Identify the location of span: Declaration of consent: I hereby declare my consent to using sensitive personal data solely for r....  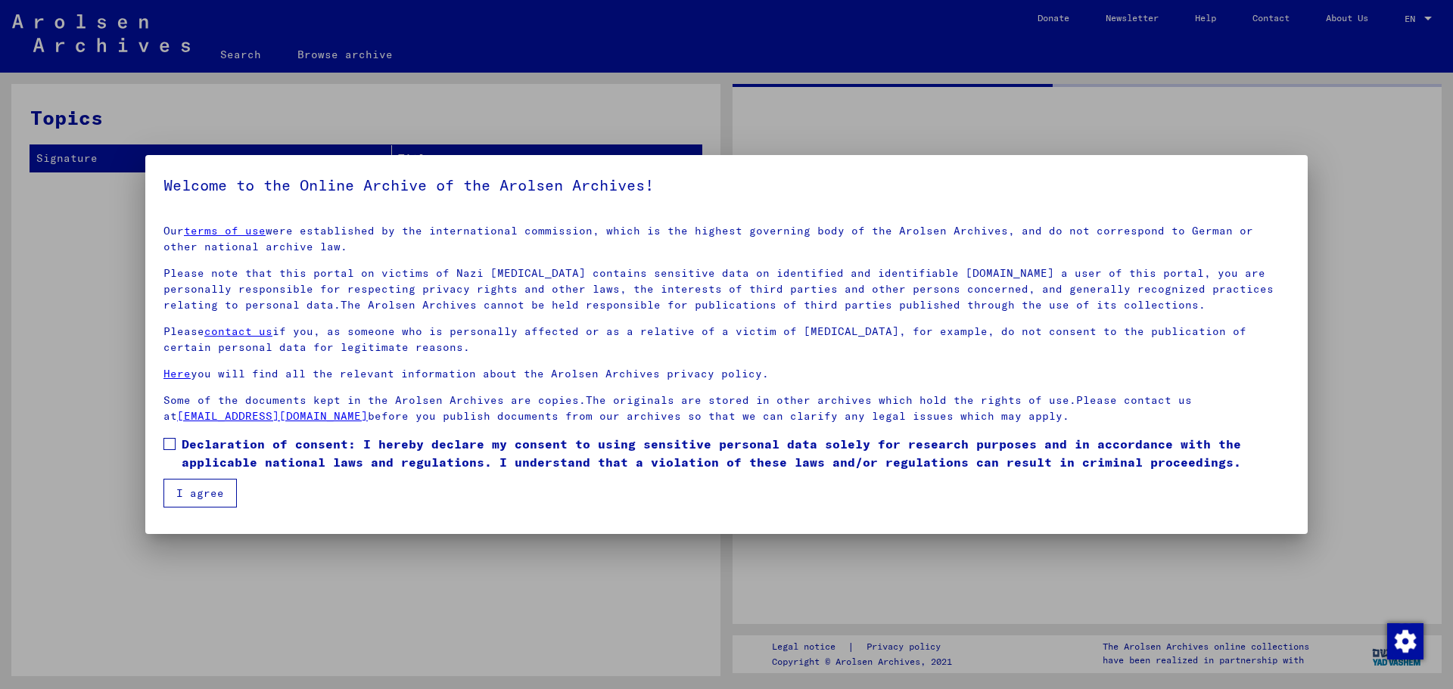
(736, 453).